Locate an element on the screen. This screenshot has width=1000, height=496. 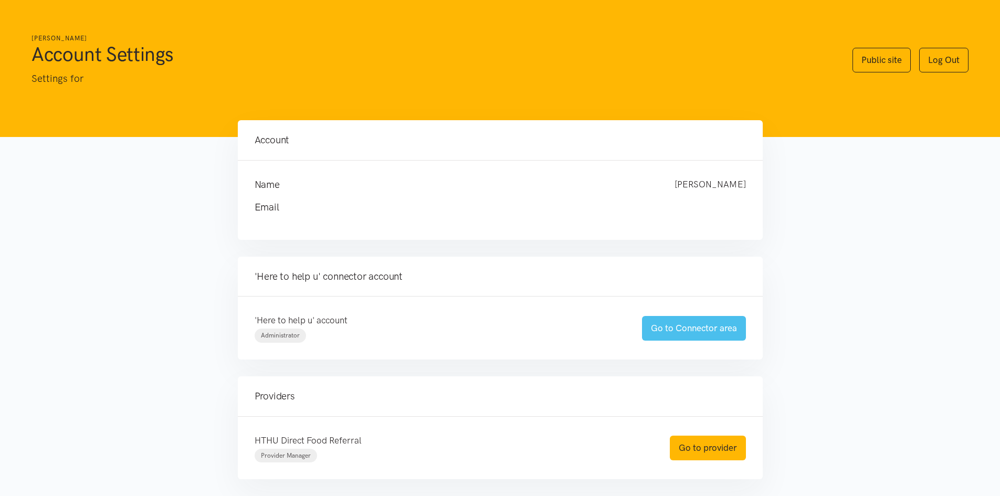
a: Go to provider is located at coordinates (707, 448).